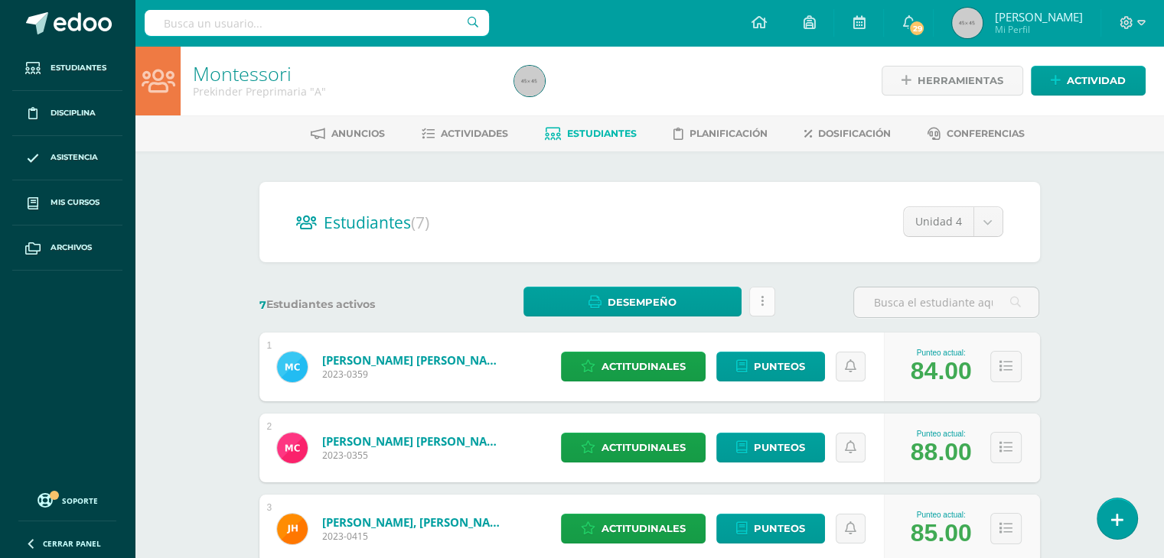 This screenshot has height=558, width=1164. I want to click on span: 2023-0355, so click(414, 455).